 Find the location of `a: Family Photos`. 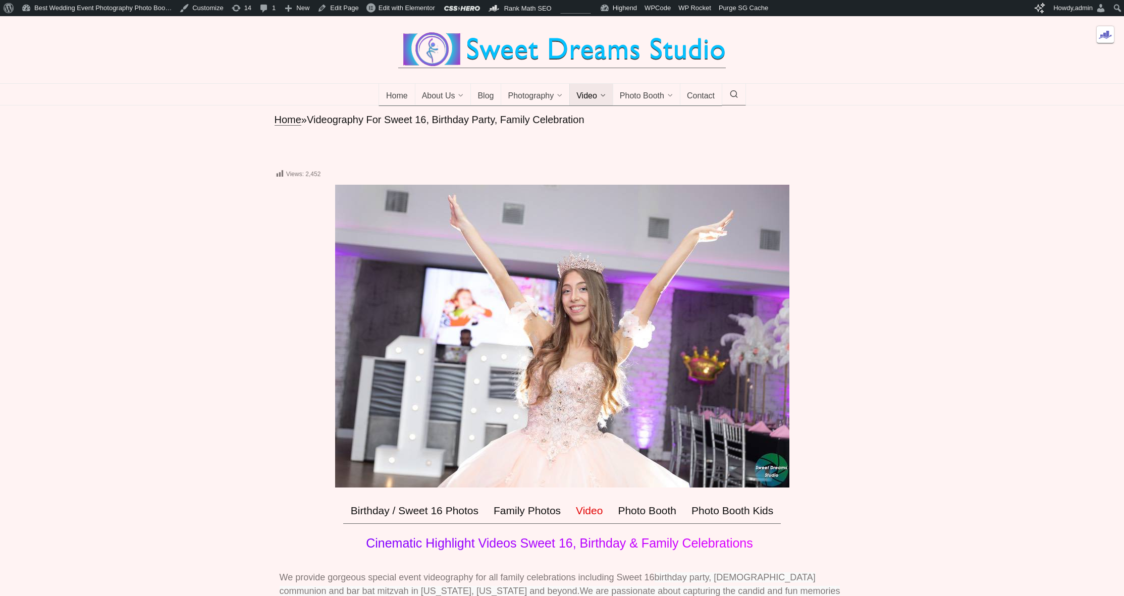

a: Family Photos is located at coordinates (527, 511).